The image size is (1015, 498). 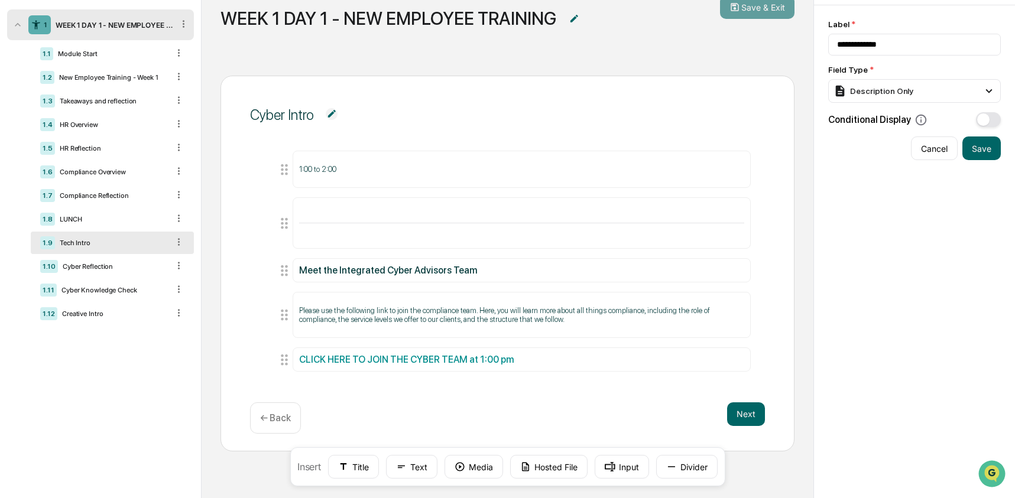 I want to click on div: Description Only, so click(x=873, y=91).